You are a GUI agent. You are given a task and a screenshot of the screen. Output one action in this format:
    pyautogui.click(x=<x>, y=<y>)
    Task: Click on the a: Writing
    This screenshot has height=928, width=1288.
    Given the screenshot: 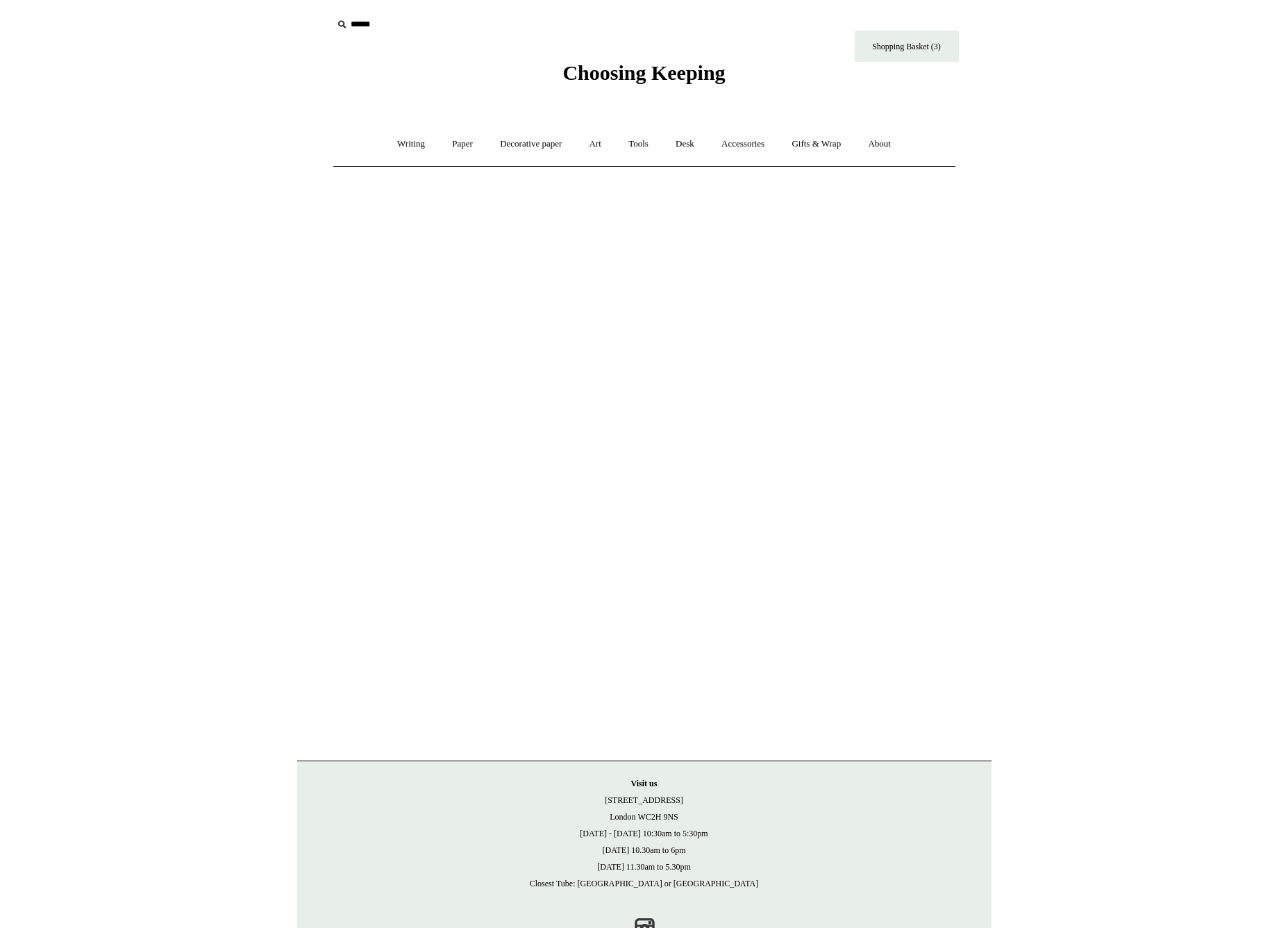 What is the action you would take?
    pyautogui.click(x=411, y=144)
    